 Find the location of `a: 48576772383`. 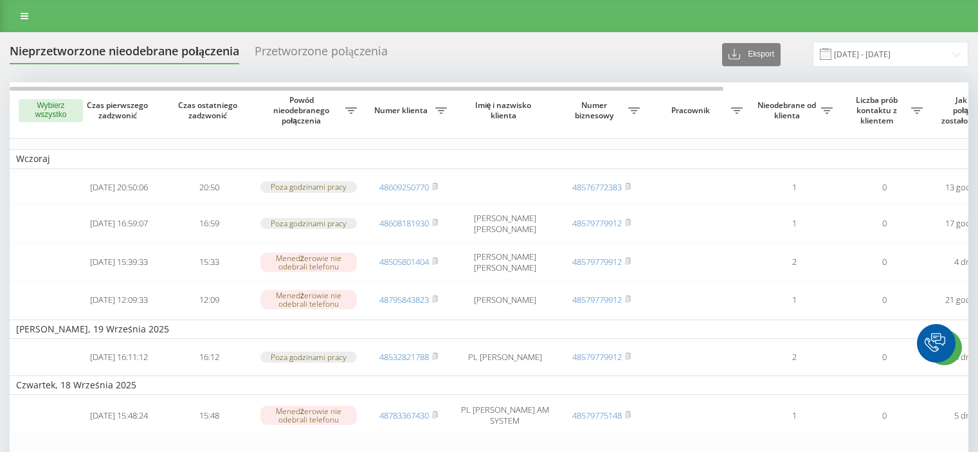

a: 48576772383 is located at coordinates (596, 187).